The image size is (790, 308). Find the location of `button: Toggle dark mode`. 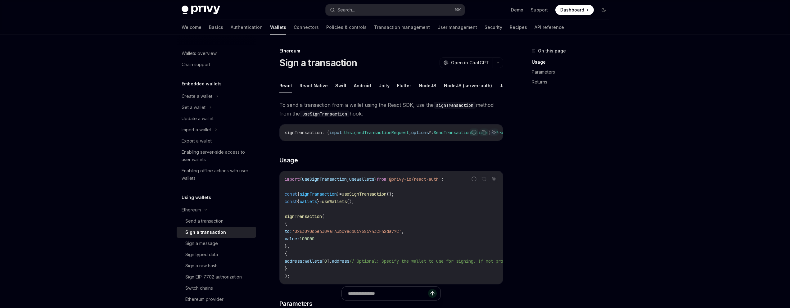

button: Toggle dark mode is located at coordinates (604, 10).